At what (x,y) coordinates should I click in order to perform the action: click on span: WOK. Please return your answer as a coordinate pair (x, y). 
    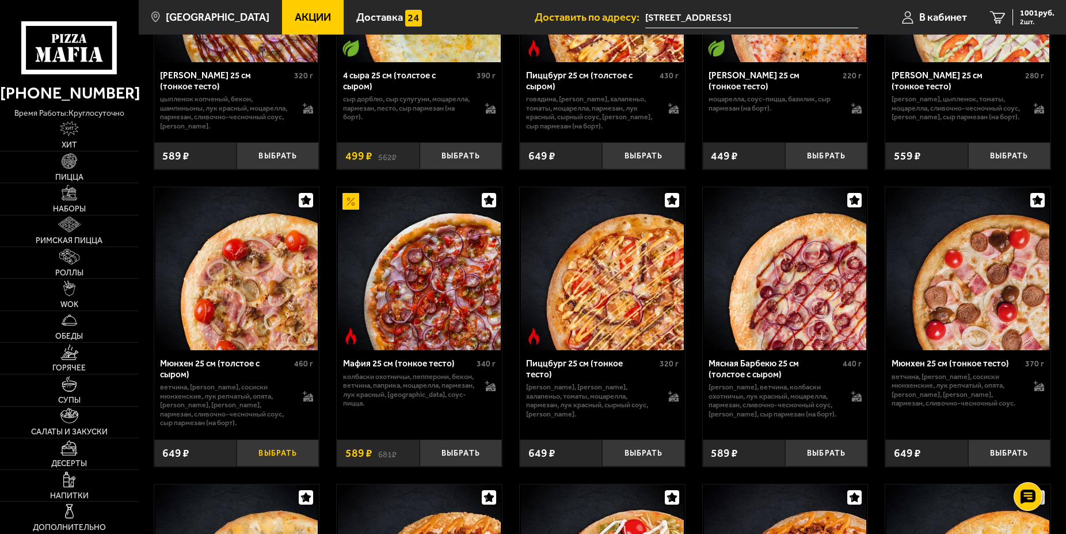
    Looking at the image, I should click on (69, 305).